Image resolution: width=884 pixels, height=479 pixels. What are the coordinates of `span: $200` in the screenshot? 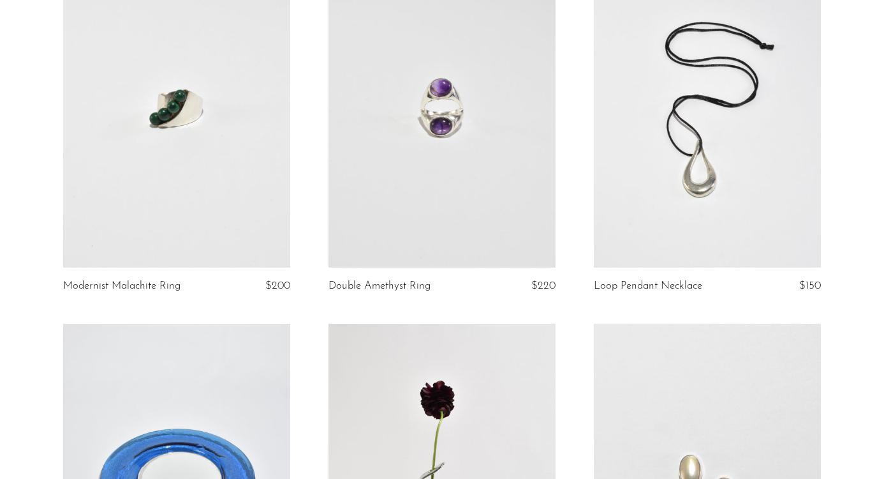 It's located at (278, 285).